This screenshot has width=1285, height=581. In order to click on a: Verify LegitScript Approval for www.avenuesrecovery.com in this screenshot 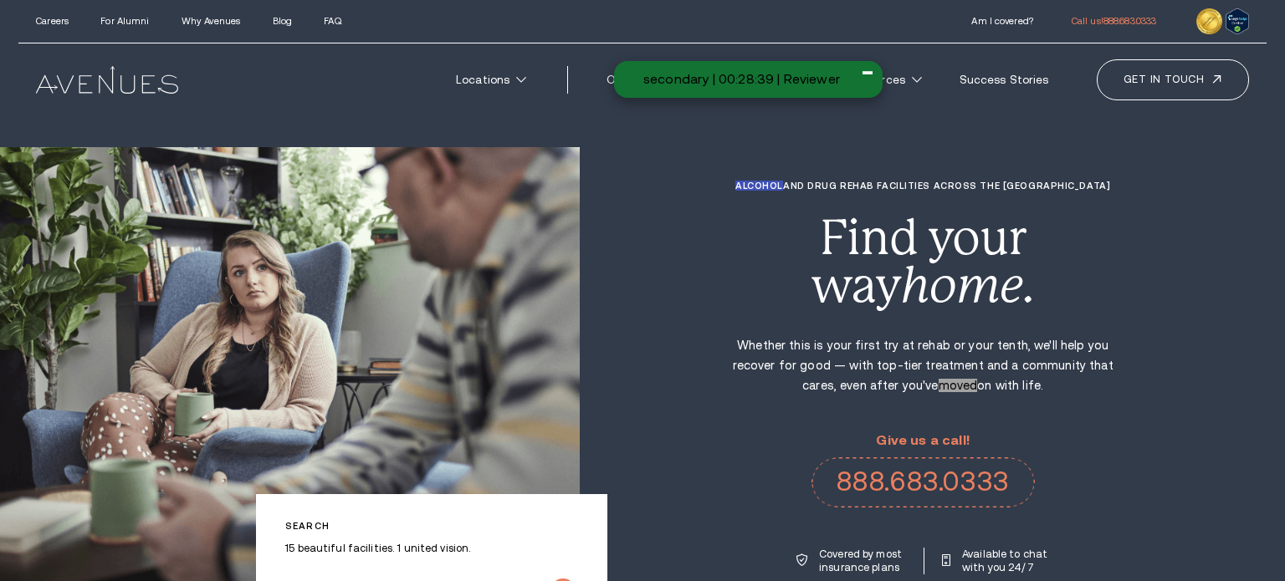, I will do `click(1237, 18)`.